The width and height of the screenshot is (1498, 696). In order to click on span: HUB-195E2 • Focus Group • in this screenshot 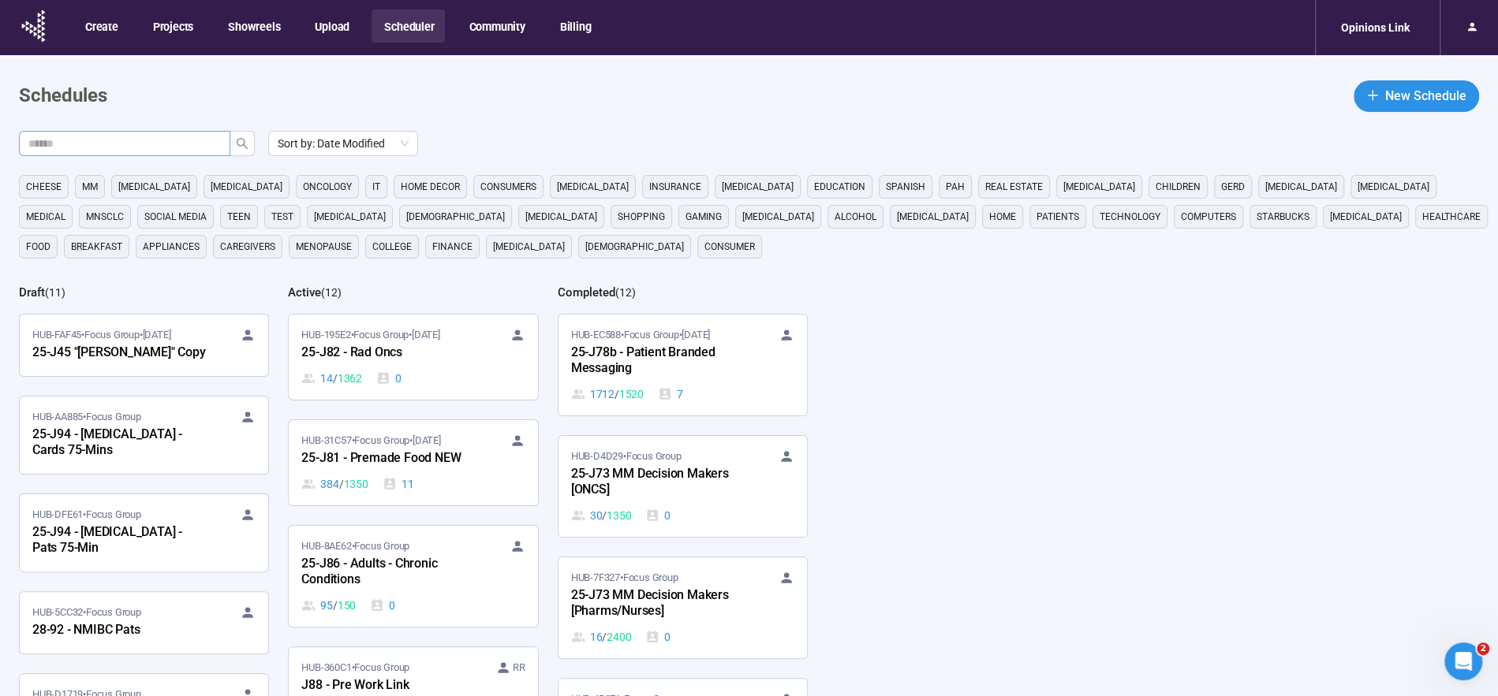, I will do `click(370, 335)`.